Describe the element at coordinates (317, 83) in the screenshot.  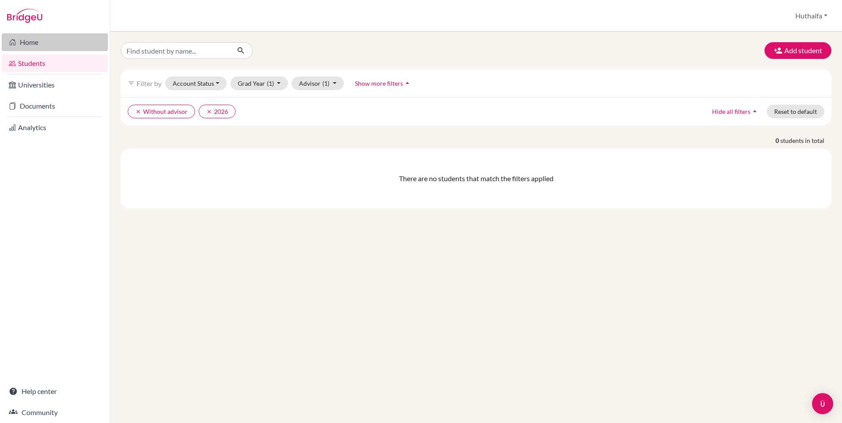
I see `button: Advisor(1)` at that location.